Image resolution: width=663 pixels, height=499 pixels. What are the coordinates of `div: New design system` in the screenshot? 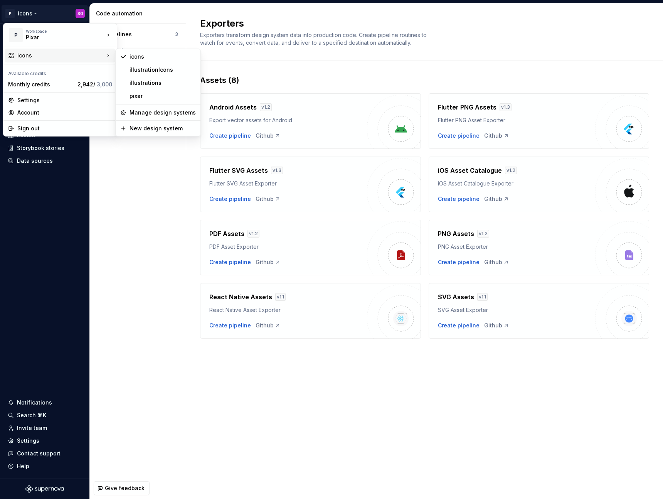 It's located at (163, 128).